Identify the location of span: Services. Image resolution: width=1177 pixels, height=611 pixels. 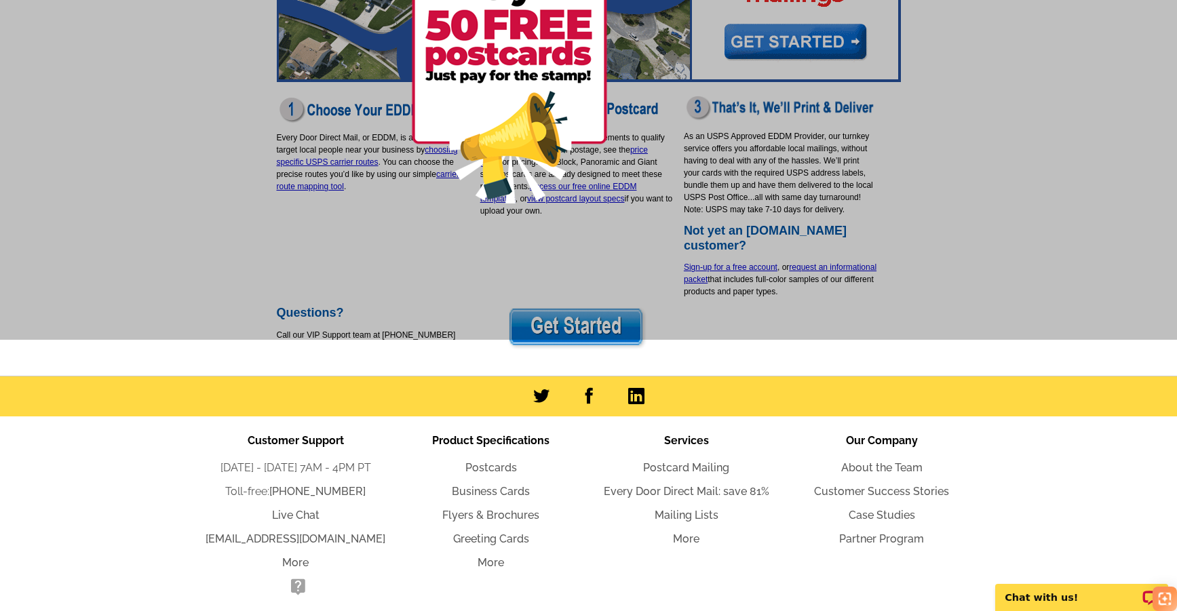
(687, 440).